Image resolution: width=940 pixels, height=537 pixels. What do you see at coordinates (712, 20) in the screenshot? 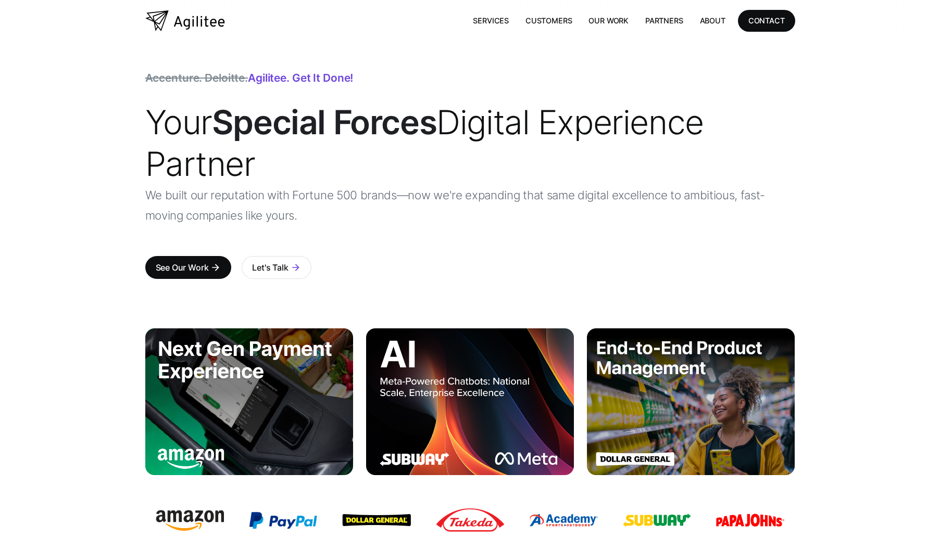
I see `a: About` at bounding box center [712, 20].